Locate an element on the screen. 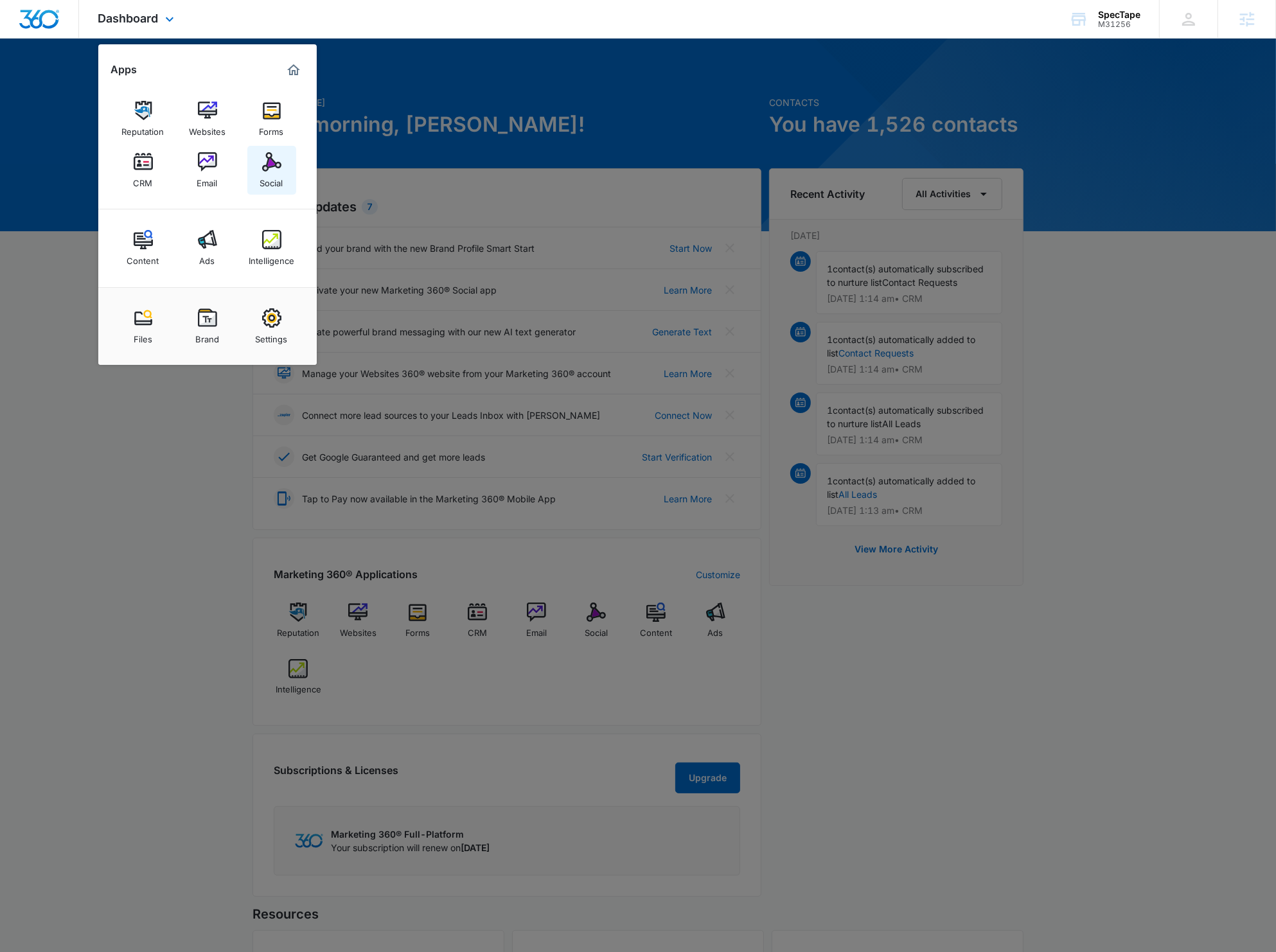 The height and width of the screenshot is (952, 1276). a: Forms is located at coordinates (271, 119).